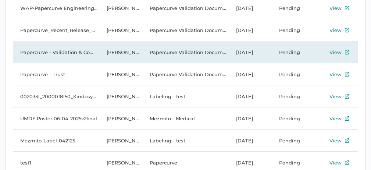 This screenshot has height=170, width=371. What do you see at coordinates (56, 96) in the screenshot?
I see `td: 0020331_2000018150_Kindosys_OS_120ml_US_Outsert_20250717_14592185` at bounding box center [56, 96].